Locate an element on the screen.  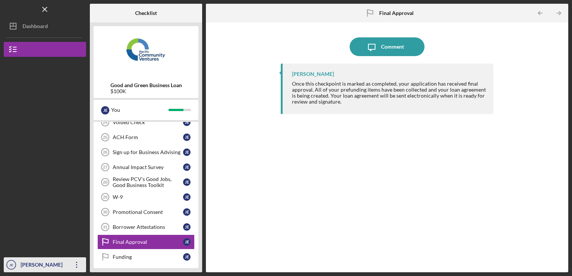
b: Final Approval is located at coordinates (396, 13).